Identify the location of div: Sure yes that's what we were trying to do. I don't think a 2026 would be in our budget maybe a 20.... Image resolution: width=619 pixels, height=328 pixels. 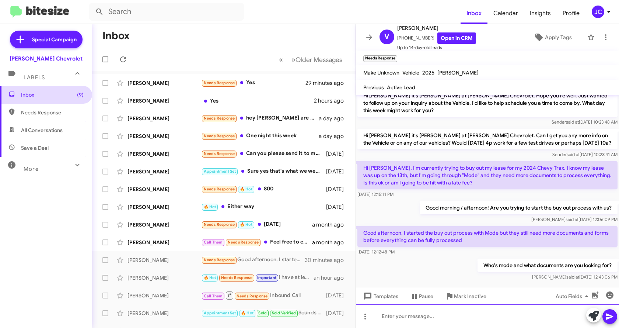
(263, 171).